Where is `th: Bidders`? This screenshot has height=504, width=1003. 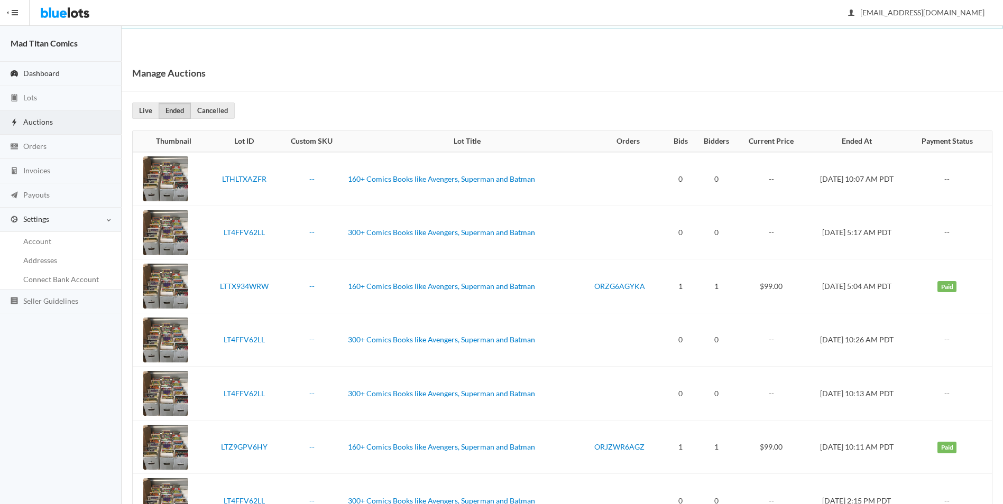
th: Bidders is located at coordinates (716, 142).